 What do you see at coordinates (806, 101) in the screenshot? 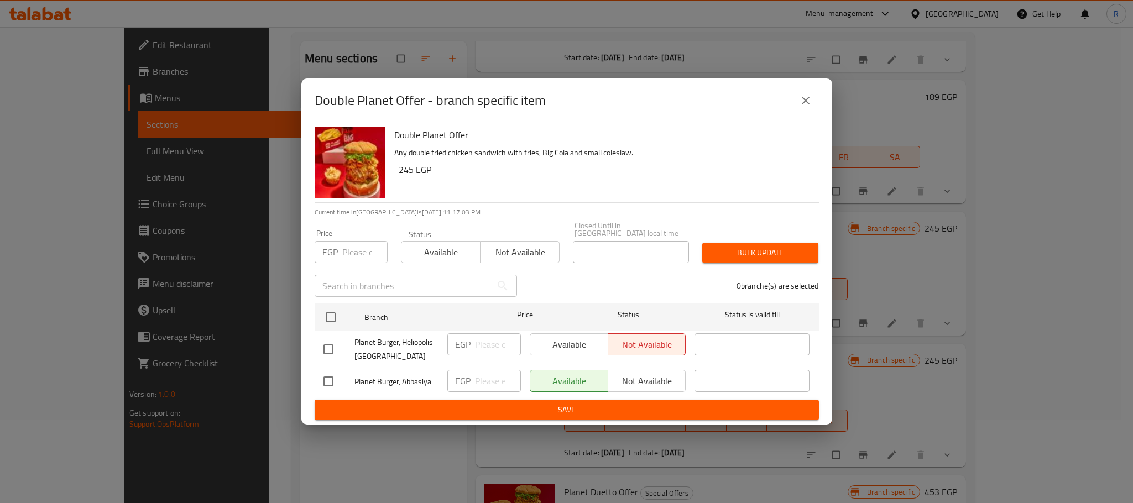
I see `button: close` at bounding box center [806, 101].